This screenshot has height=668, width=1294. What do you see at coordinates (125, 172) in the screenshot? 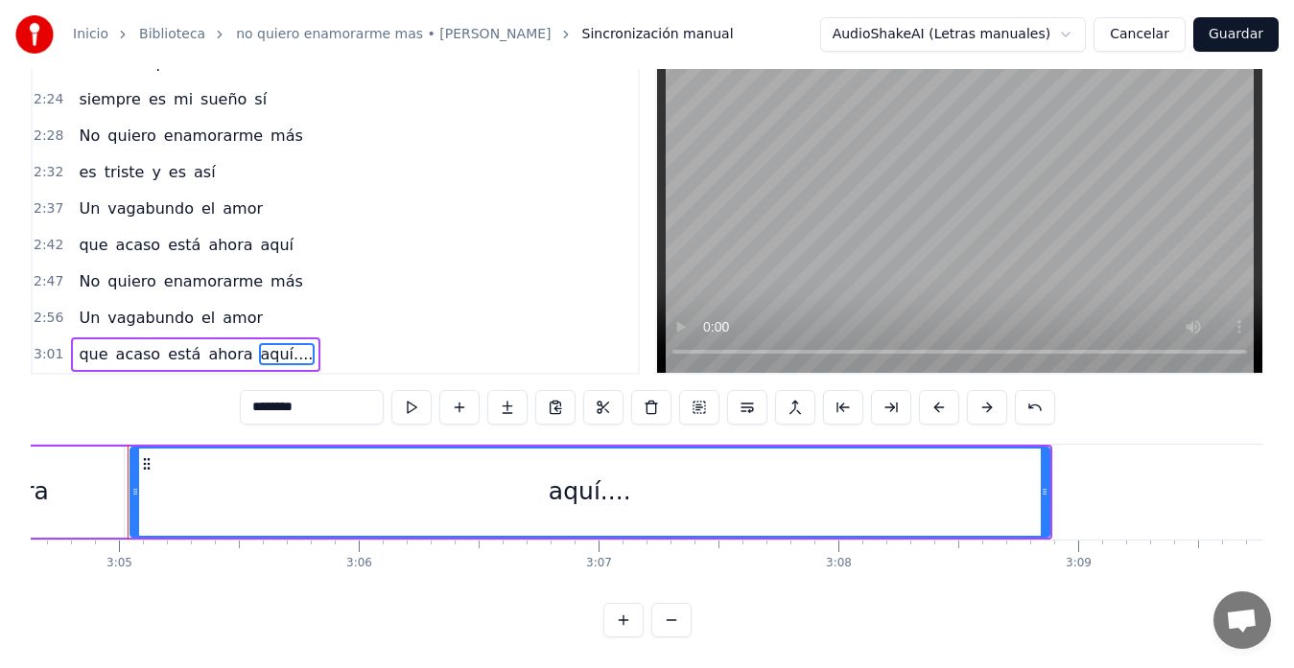
I see `span: triste` at bounding box center [125, 172].